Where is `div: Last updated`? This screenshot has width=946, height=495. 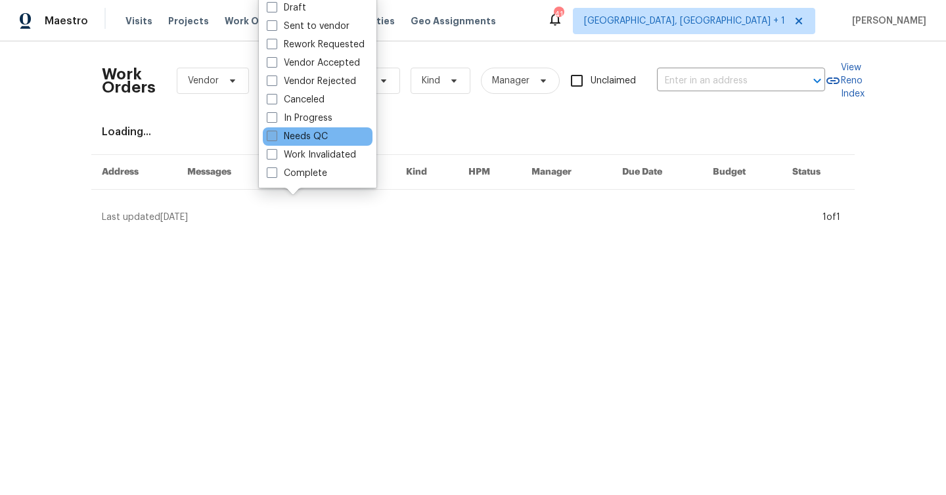 div: Last updated is located at coordinates (460, 217).